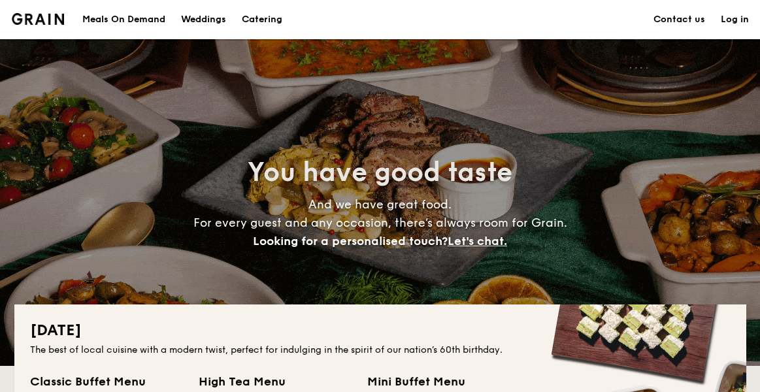 The height and width of the screenshot is (392, 760). What do you see at coordinates (477, 241) in the screenshot?
I see `span: Let's chat.` at bounding box center [477, 241].